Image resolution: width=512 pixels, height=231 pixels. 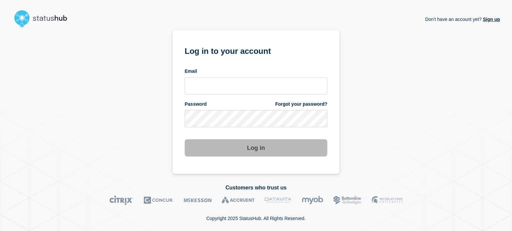 I want to click on h2: Customers who trust us, so click(x=256, y=188).